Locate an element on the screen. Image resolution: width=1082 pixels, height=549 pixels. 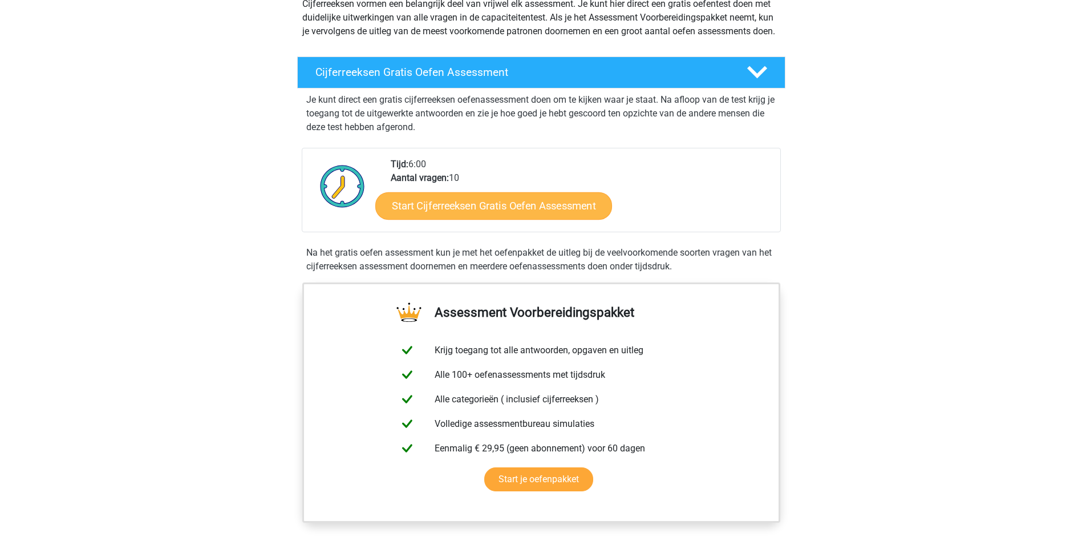
b: Aantal vragen: is located at coordinates (420, 177).